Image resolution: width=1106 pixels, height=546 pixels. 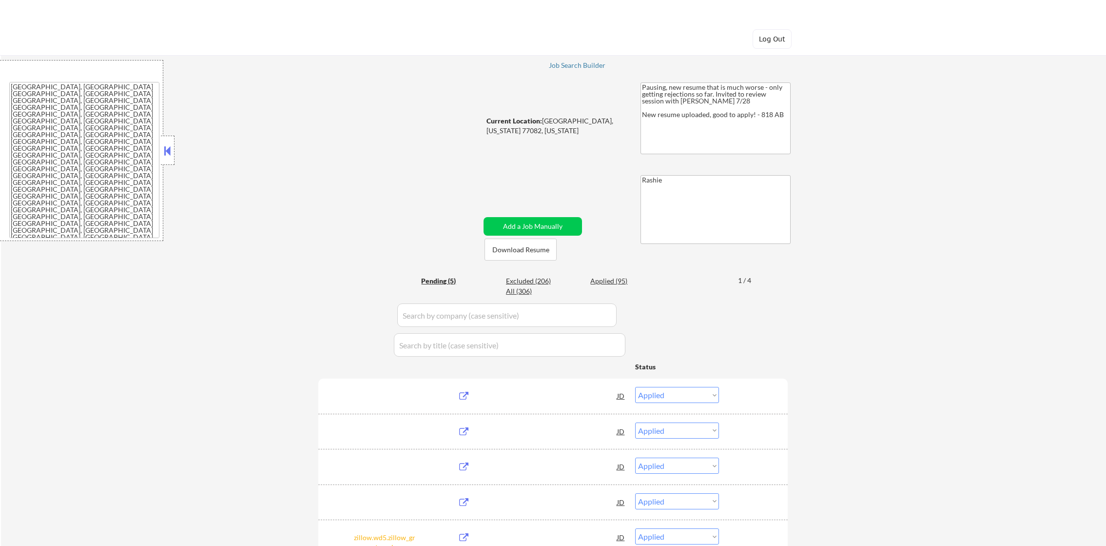 I want to click on input: Search by company (case sensitive), so click(x=507, y=315).